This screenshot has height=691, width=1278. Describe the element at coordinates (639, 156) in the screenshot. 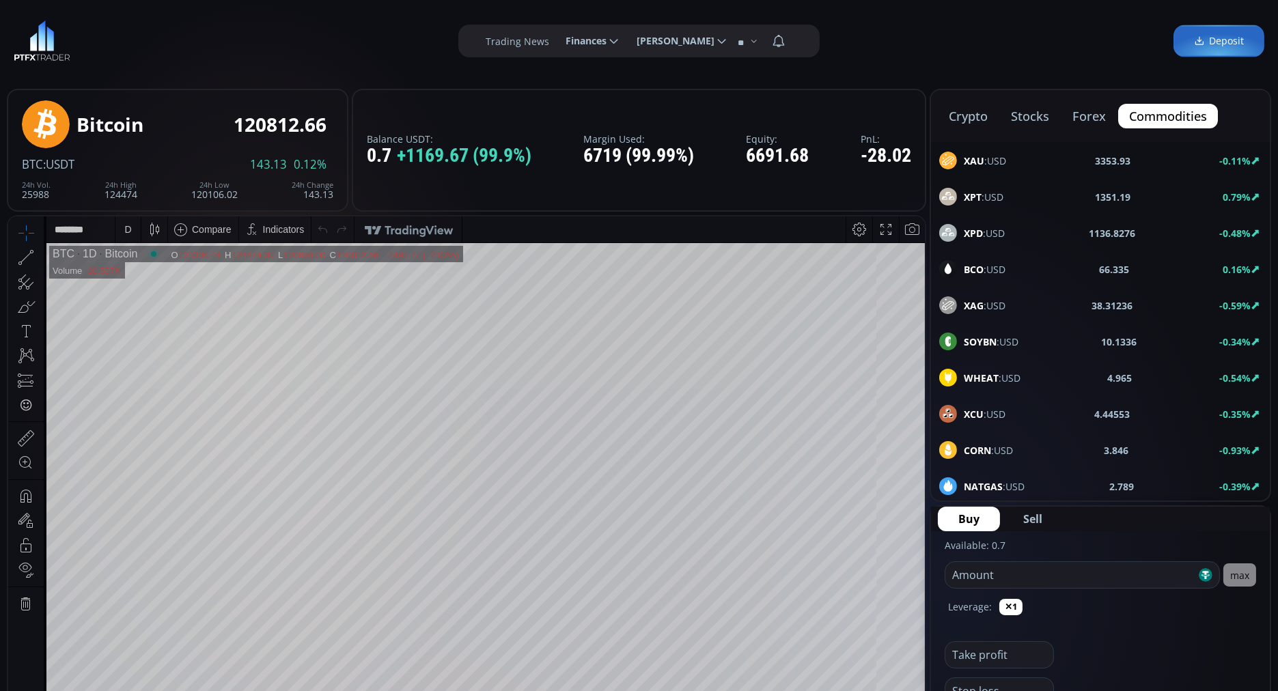

I see `div: 6719 (99.99%)` at that location.